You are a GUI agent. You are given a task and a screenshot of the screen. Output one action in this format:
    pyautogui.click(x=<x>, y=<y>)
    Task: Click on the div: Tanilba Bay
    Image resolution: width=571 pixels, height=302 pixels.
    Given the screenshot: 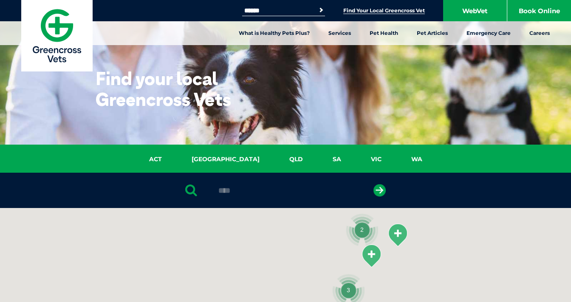 What is the action you would take?
    pyautogui.click(x=398, y=235)
    